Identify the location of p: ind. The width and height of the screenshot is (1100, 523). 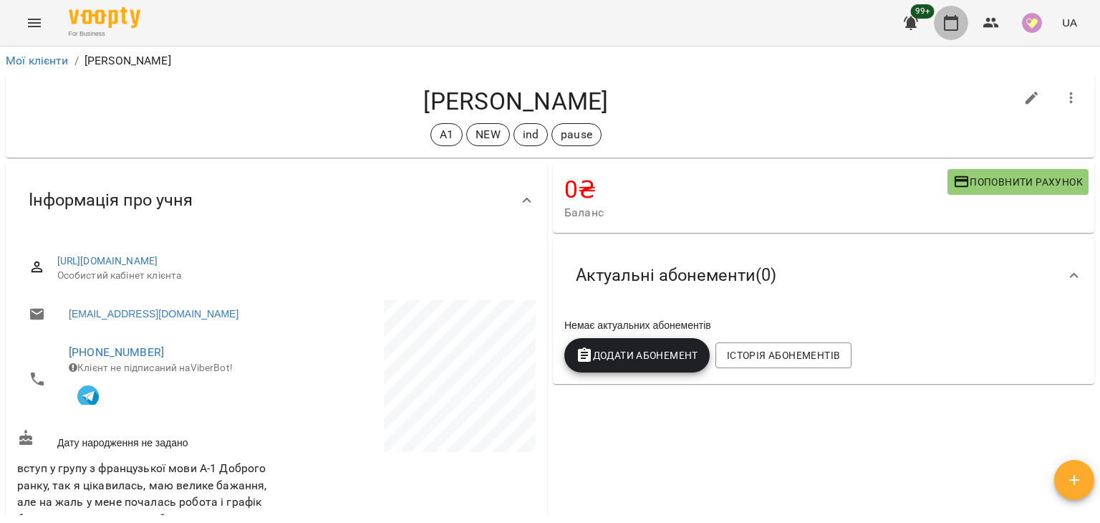
(531, 135).